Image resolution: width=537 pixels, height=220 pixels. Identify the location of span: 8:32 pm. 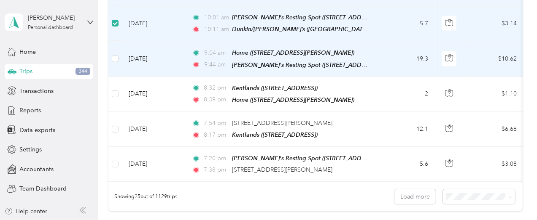
(216, 88).